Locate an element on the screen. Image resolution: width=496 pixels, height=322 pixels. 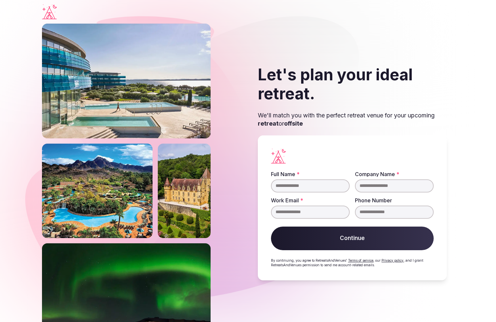
img: Castle on a slope is located at coordinates (184, 191).